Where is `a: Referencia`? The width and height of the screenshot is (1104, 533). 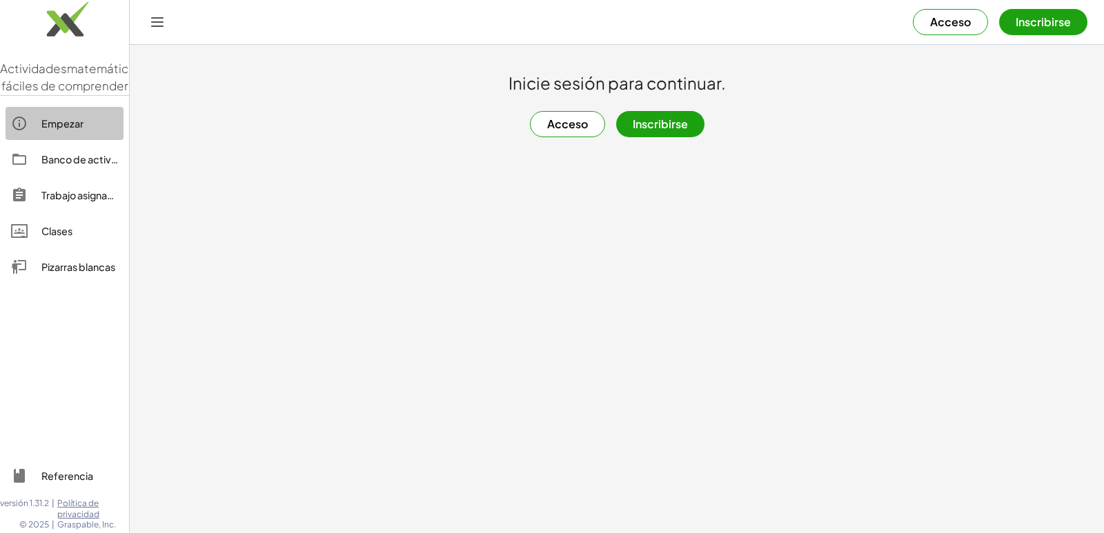 a: Referencia is located at coordinates (64, 476).